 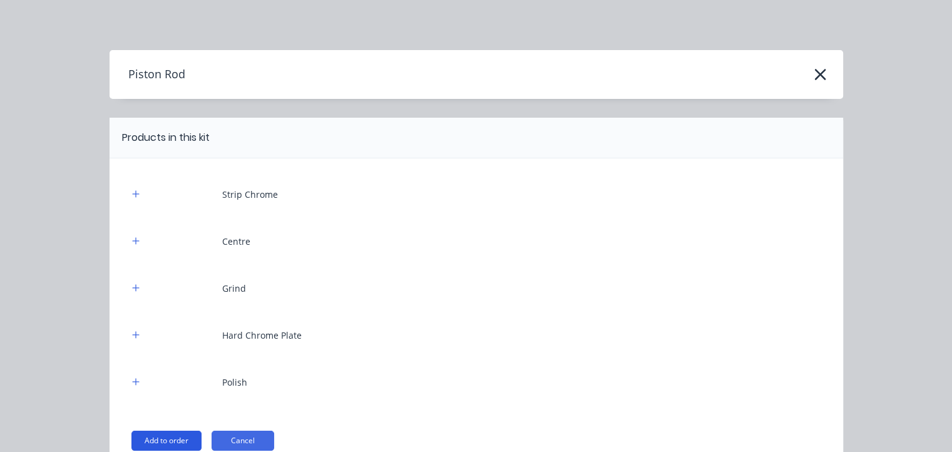 I want to click on div: Hard Chrome Plate, so click(x=262, y=335).